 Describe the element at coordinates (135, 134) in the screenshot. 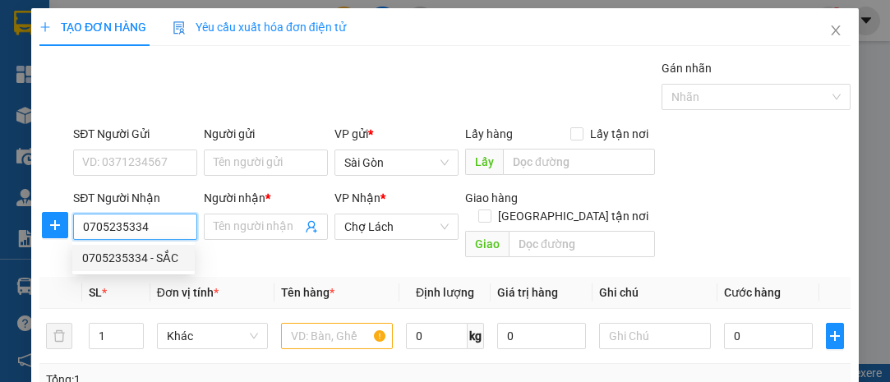

I see `div: SĐT Người Gửi` at that location.